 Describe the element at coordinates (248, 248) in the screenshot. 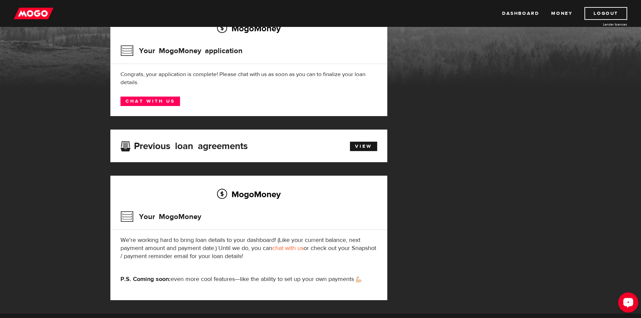

I see `p: We're working hard to bring loan details to your dashboard! (Like your current balance, next paym...` at that location.